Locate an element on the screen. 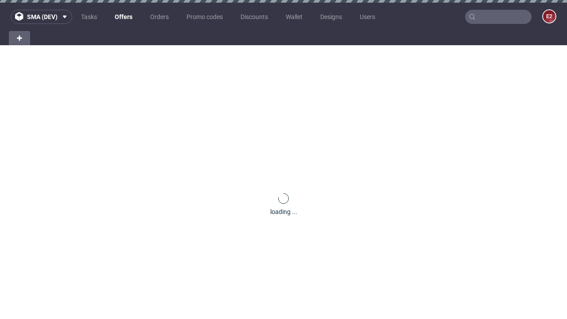  a: Discounts is located at coordinates (254, 17).